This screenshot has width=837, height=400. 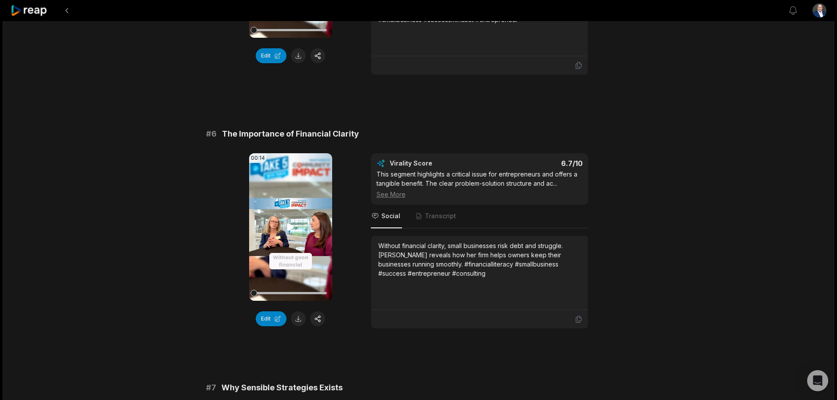 What do you see at coordinates (282, 388) in the screenshot?
I see `span: Why Sensible Strategies Exists` at bounding box center [282, 388].